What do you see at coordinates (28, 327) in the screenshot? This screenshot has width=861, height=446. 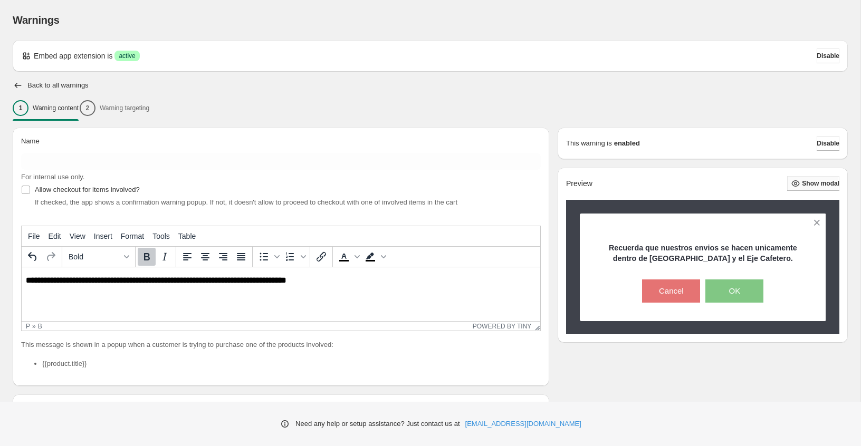 I see `div: p` at bounding box center [28, 327].